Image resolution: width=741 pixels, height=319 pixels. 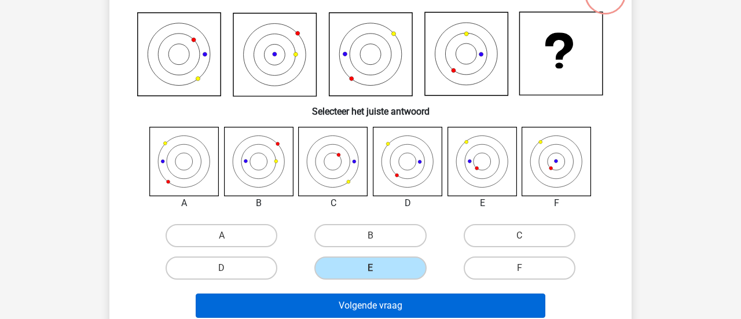 What do you see at coordinates (370, 268) in the screenshot?
I see `label: E` at bounding box center [370, 268].